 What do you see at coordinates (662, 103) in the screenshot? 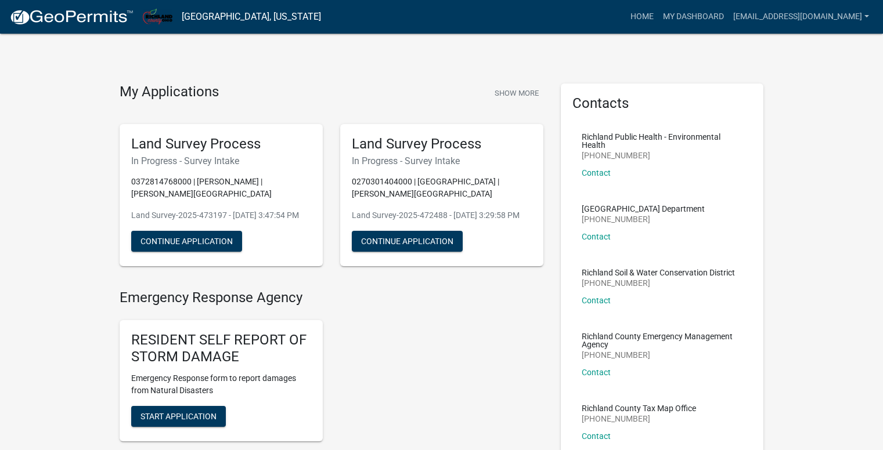
I see `h5: Contacts` at bounding box center [662, 103].